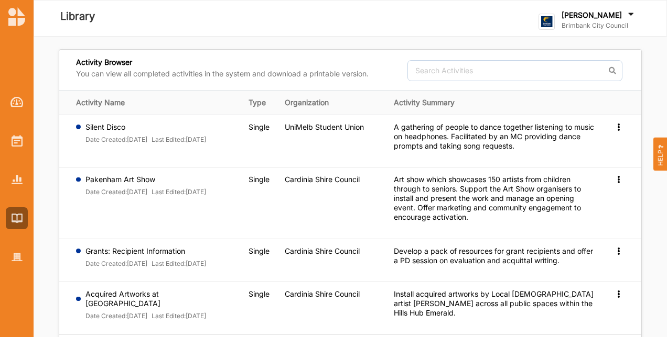 The width and height of the screenshot is (667, 337). I want to click on div: Activity Name, so click(155, 103).